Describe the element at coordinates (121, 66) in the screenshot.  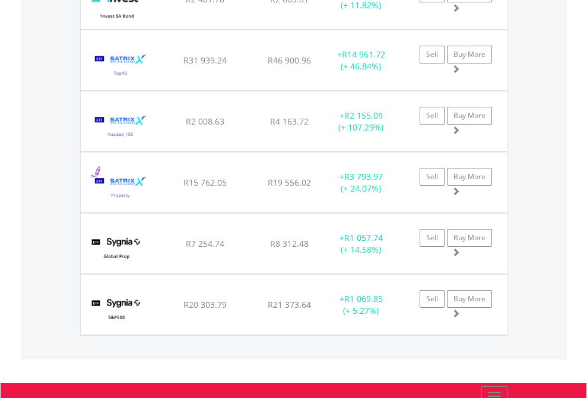
I see `img: TFSA.STX40.png` at that location.